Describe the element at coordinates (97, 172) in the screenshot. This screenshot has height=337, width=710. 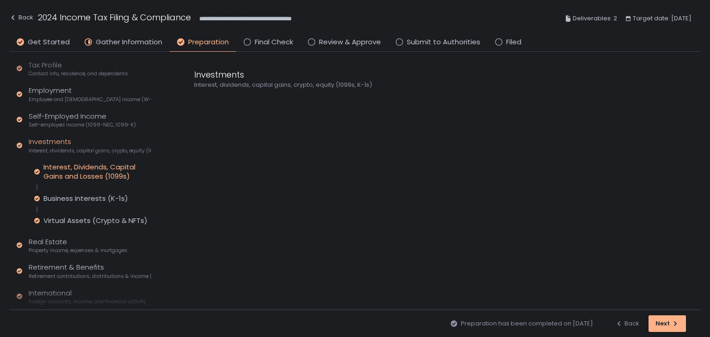
I see `div: Interest, Dividends, Capital Gains and Losses (1099s)` at that location.